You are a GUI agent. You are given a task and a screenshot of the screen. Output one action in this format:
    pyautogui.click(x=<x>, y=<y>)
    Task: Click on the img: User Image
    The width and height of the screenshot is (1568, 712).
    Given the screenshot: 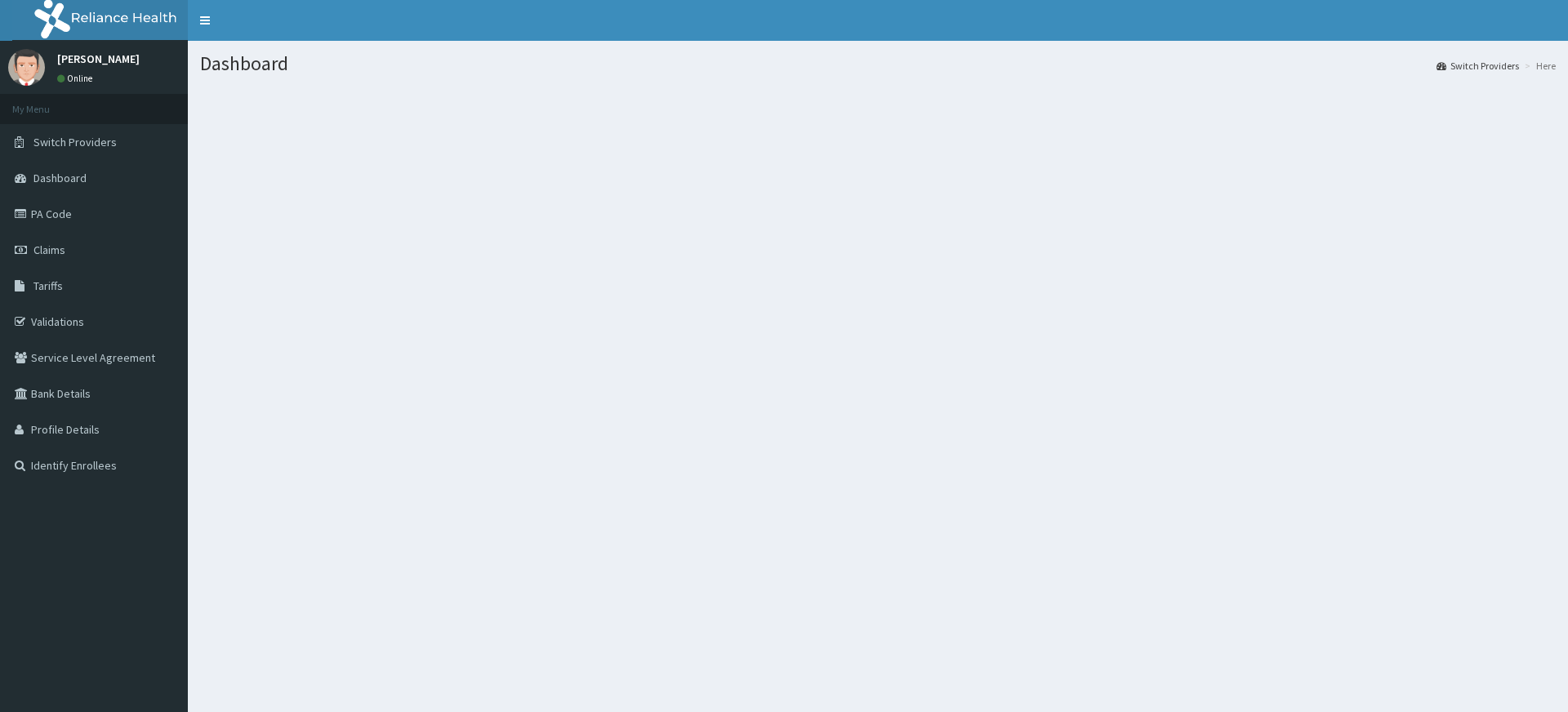 What is the action you would take?
    pyautogui.click(x=26, y=67)
    